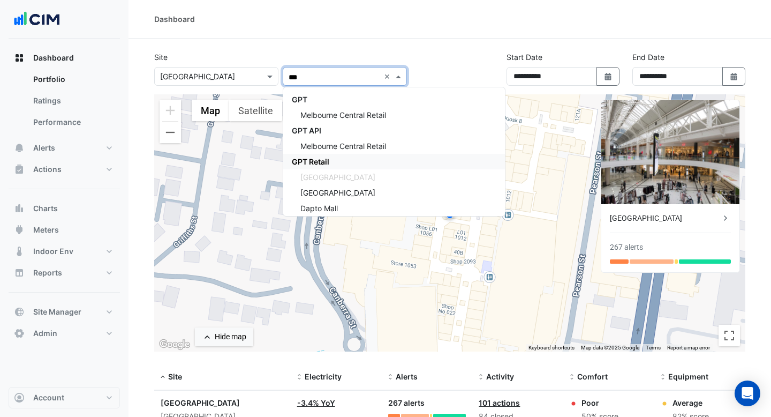  Describe the element at coordinates (170, 132) in the screenshot. I see `button: Zoom out` at that location.